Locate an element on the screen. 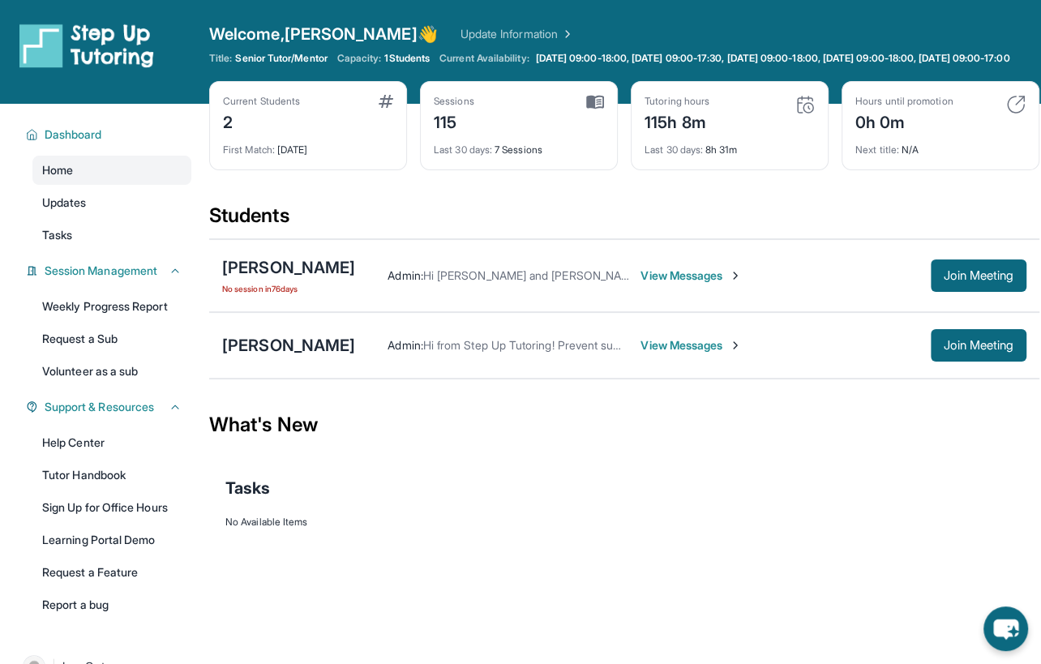 The image size is (1041, 664). div: 115h 8m is located at coordinates (677, 121).